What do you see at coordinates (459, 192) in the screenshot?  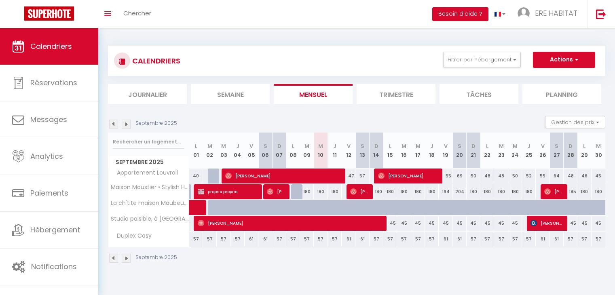 I see `div: 204` at bounding box center [459, 192].